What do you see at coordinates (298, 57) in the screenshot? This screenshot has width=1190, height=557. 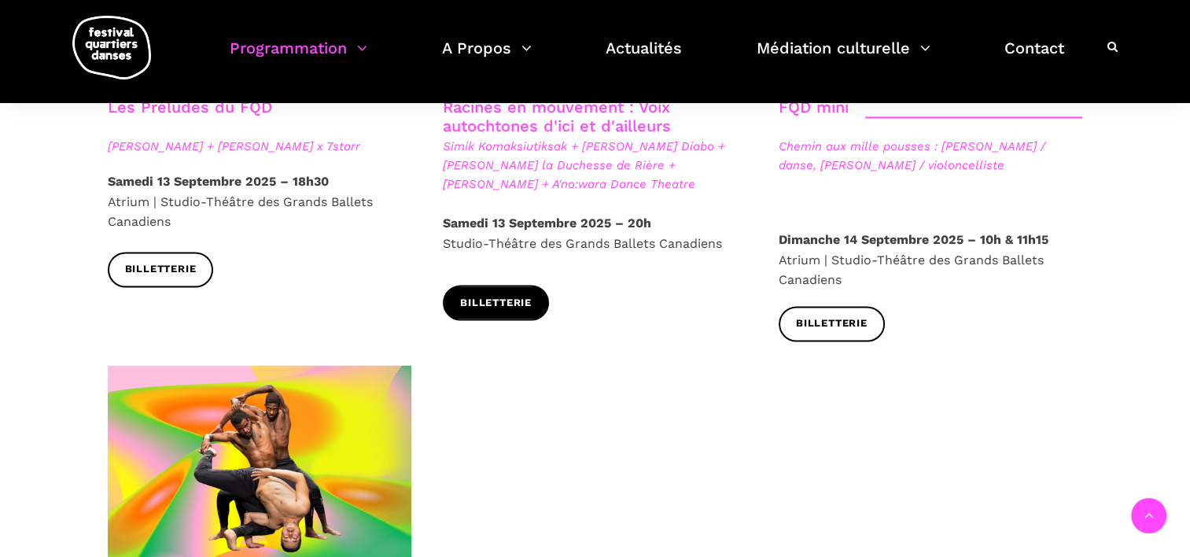 I see `a: Programmation` at bounding box center [298, 57].